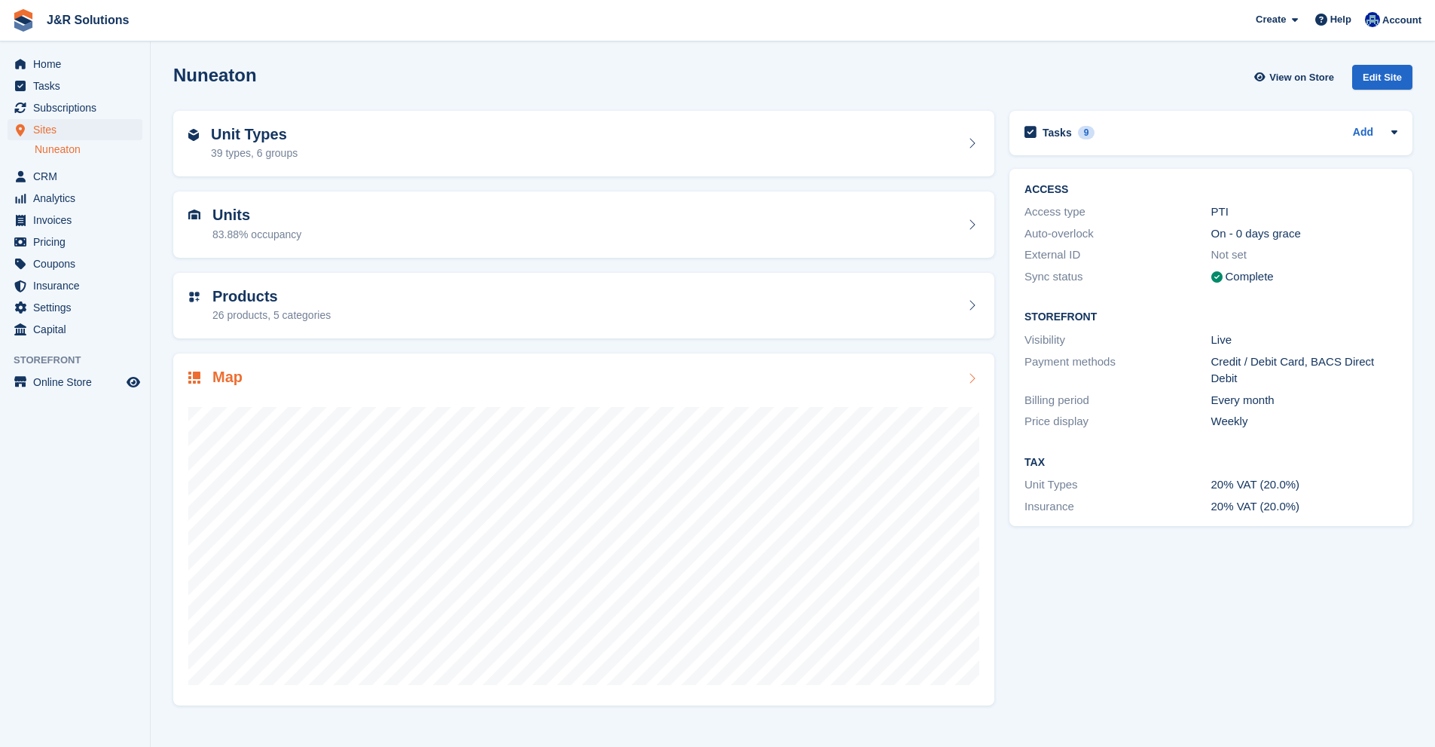 This screenshot has width=1435, height=747. What do you see at coordinates (1373, 20) in the screenshot?
I see `img: Macie Adcock` at bounding box center [1373, 20].